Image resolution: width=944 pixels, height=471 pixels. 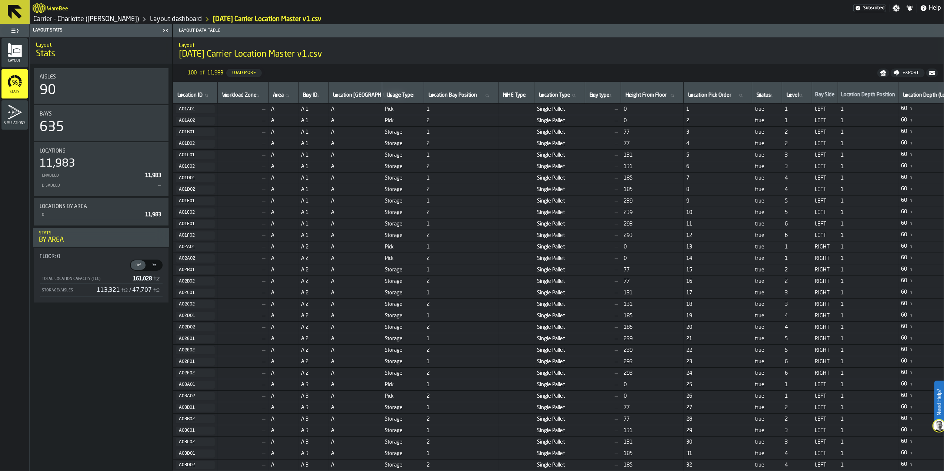 I want to click on div: A03B02, so click(x=195, y=419).